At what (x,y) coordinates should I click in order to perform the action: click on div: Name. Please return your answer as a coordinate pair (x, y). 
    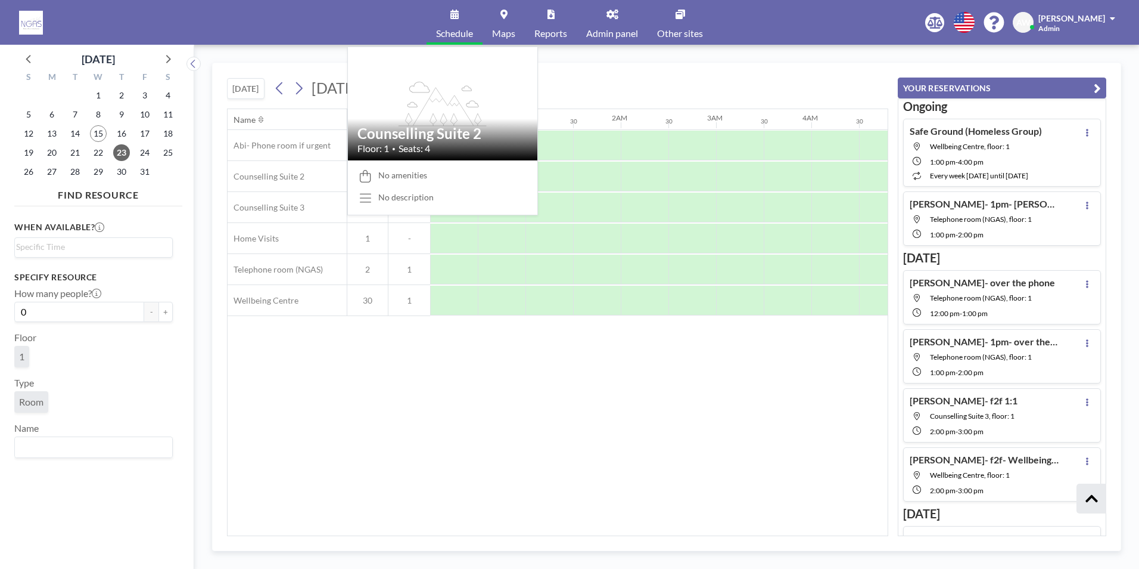
    Looking at the image, I should click on (244, 120).